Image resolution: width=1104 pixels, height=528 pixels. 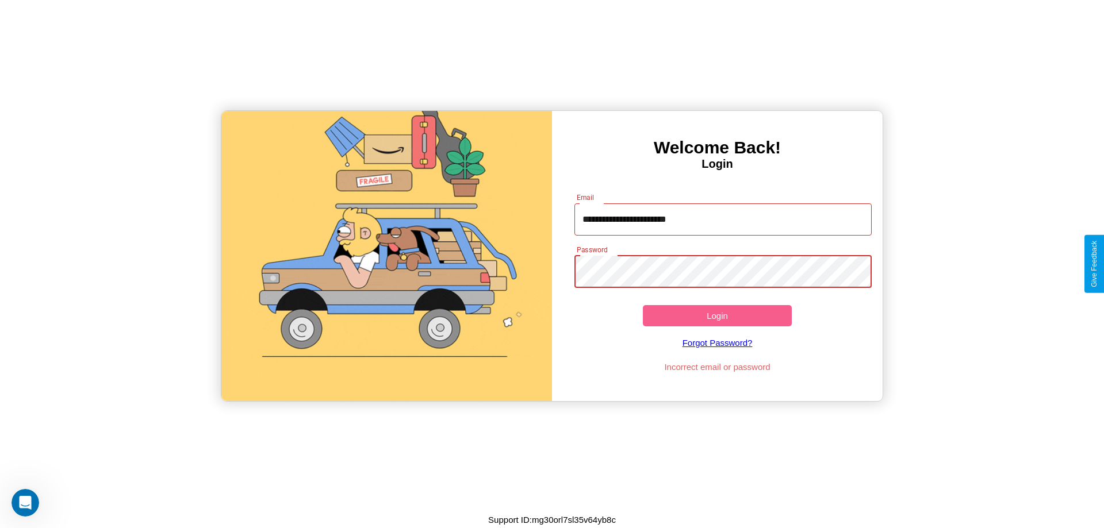 What do you see at coordinates (552, 520) in the screenshot?
I see `p: Support ID: mg30orl7sl35v64yb8c` at bounding box center [552, 520].